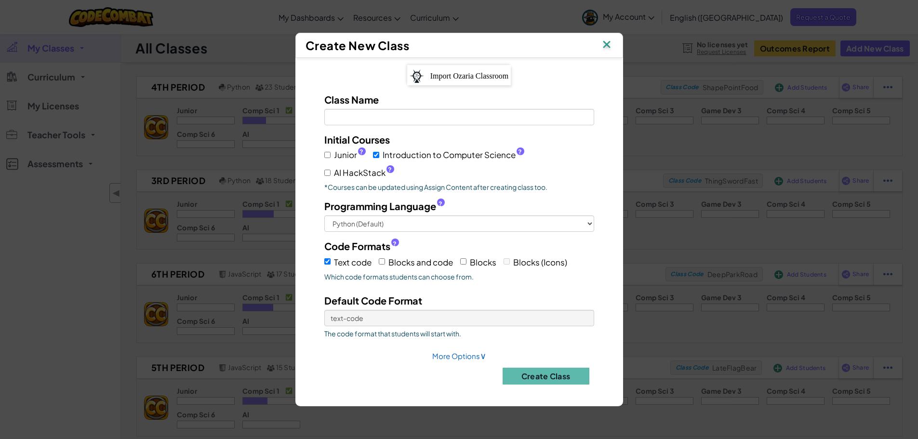 This screenshot has height=439, width=918. What do you see at coordinates (459, 277) in the screenshot?
I see `span: Which code formats students can choose from.` at bounding box center [459, 277].